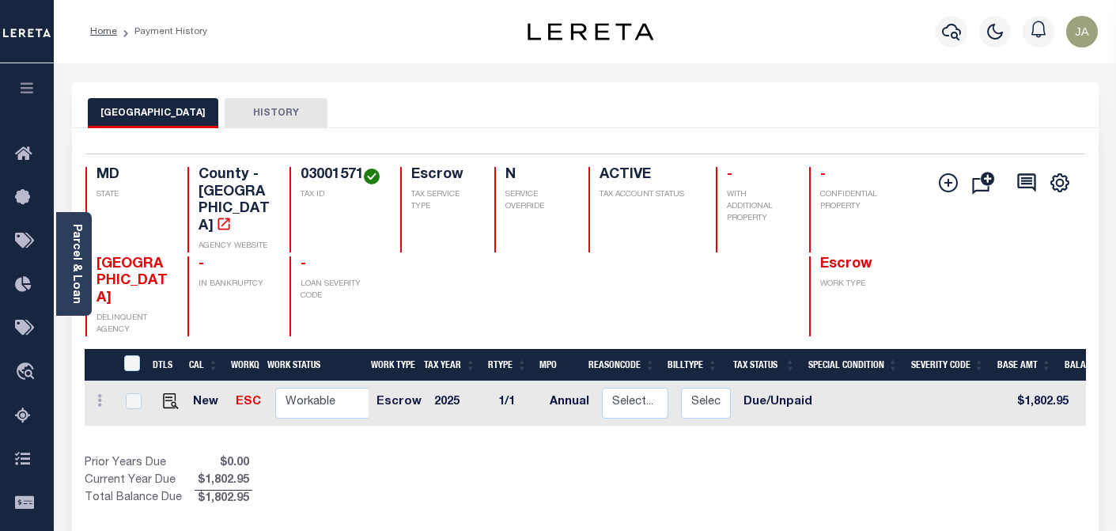  Describe the element at coordinates (392, 365) in the screenshot. I see `th: Work Type` at that location.